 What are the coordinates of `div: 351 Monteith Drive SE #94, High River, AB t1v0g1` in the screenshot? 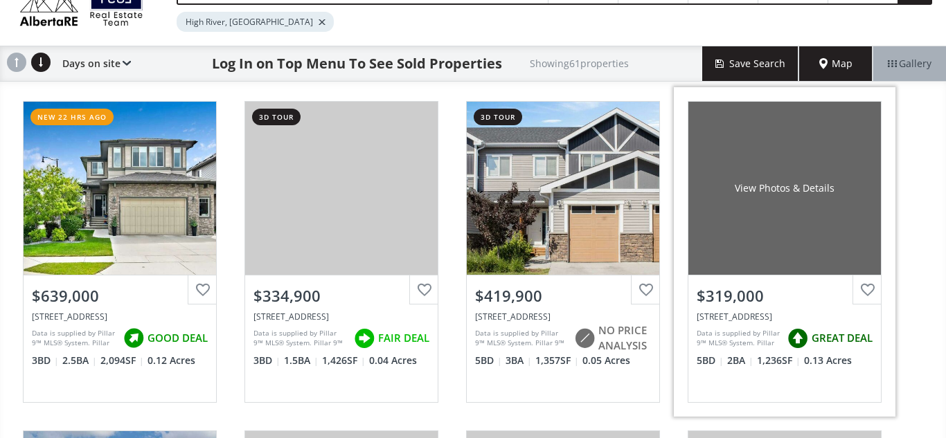 It's located at (563, 317).